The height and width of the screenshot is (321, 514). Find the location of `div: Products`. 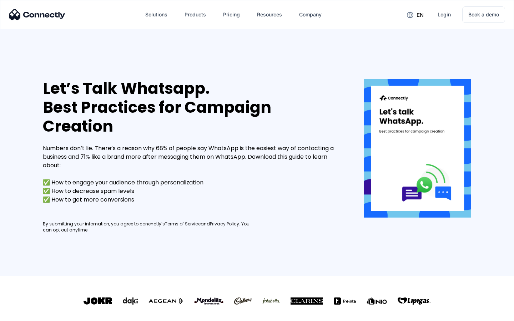

div: Products is located at coordinates (195, 15).